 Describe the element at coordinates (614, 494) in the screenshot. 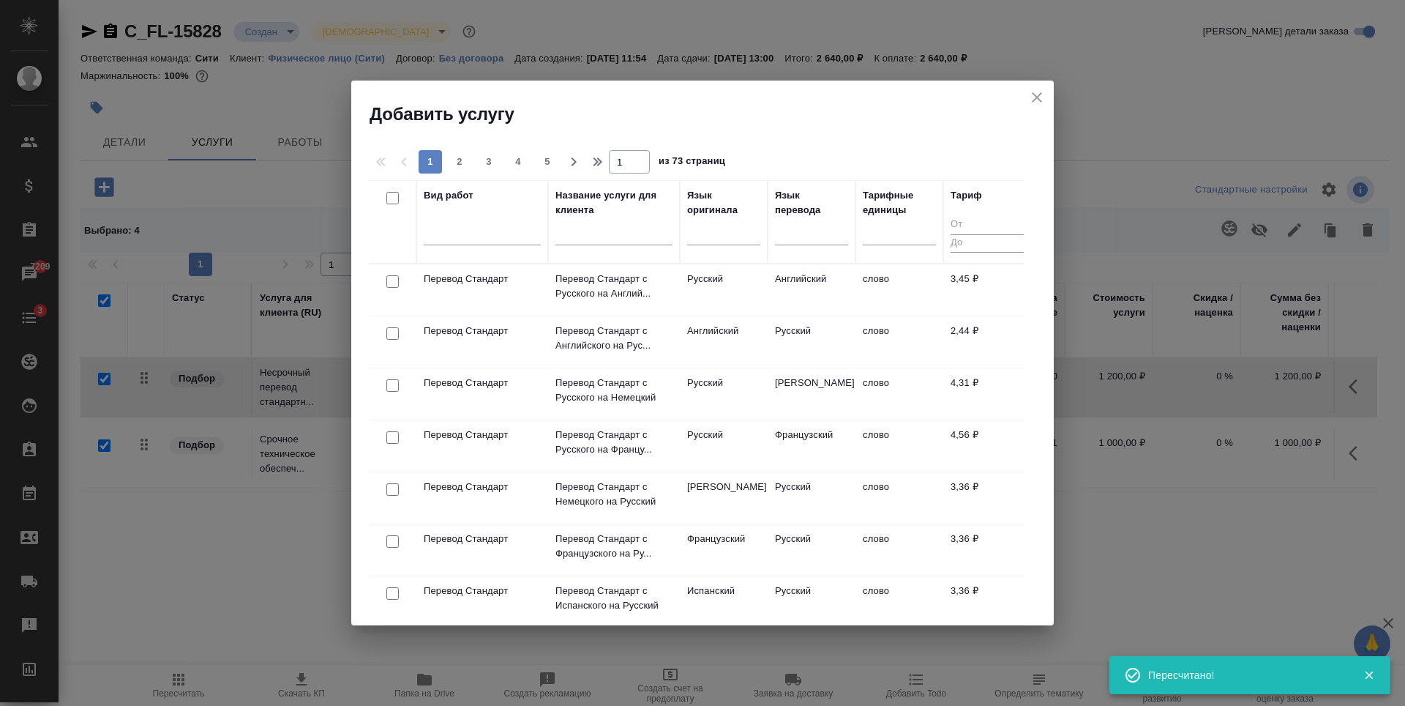

I see `p: Перевод Стандарт с Немецкого на Русский` at that location.